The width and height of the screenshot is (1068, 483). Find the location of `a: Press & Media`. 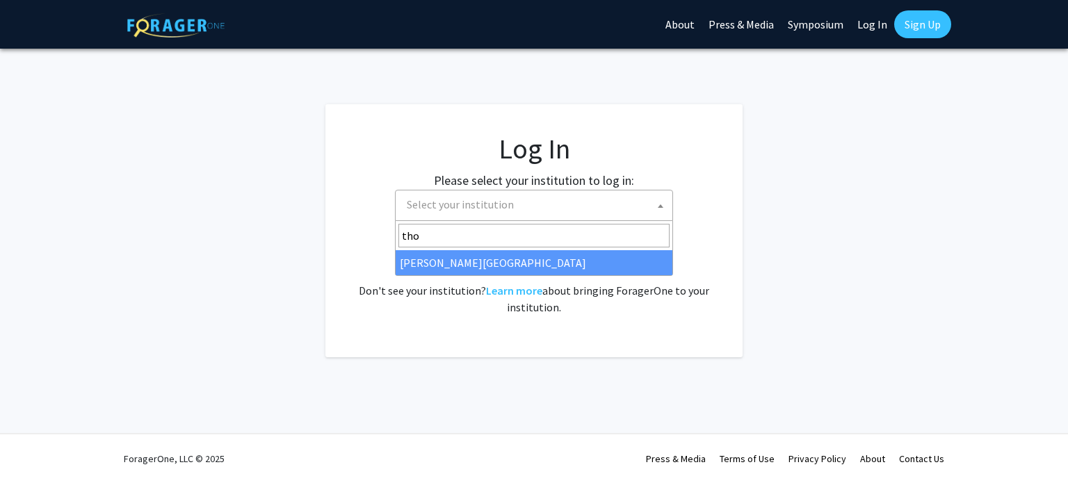

a: Press & Media is located at coordinates (676, 459).